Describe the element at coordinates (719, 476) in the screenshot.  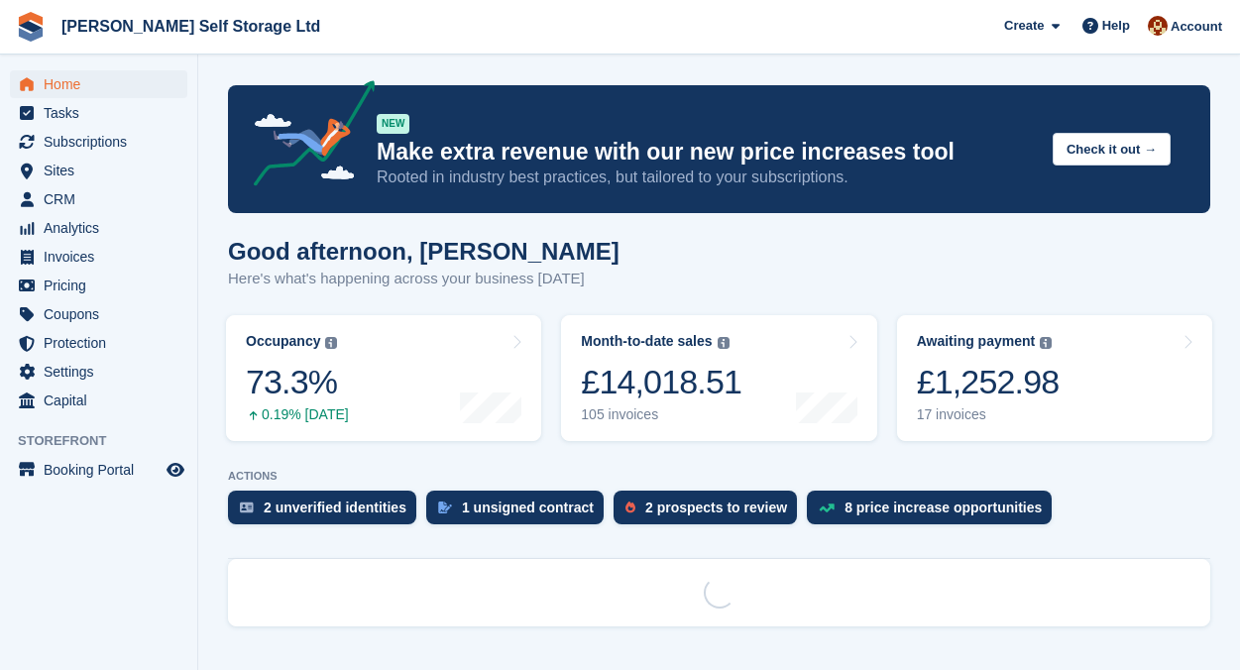
I see `p: ACTIONS` at that location.